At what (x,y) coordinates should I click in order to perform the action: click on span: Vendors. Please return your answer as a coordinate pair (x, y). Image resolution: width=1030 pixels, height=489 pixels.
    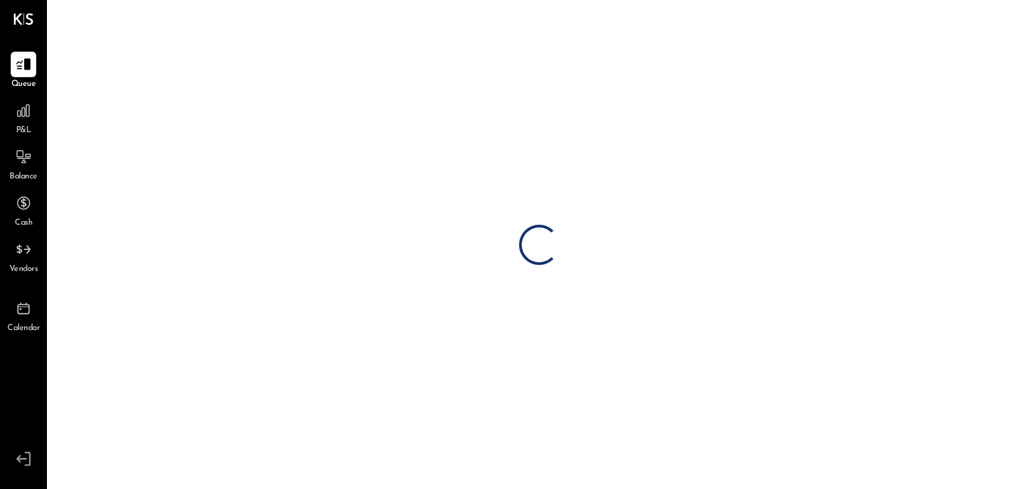
    Looking at the image, I should click on (23, 270).